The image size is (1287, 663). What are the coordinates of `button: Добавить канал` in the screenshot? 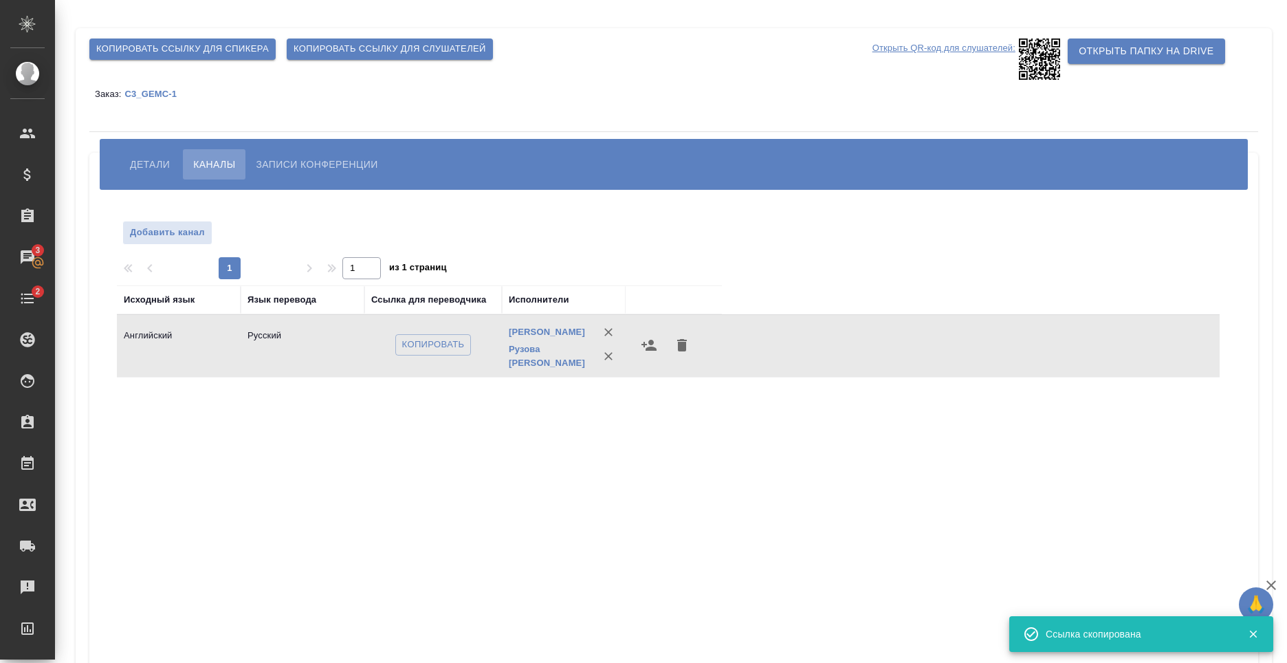 It's located at (167, 232).